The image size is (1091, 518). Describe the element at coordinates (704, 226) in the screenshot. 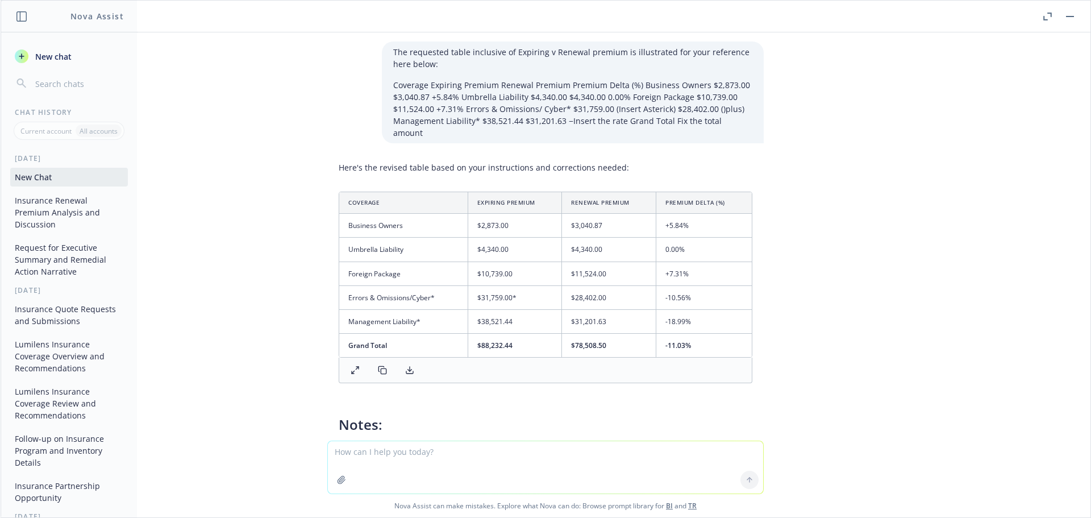

I see `td: +5.84%` at that location.